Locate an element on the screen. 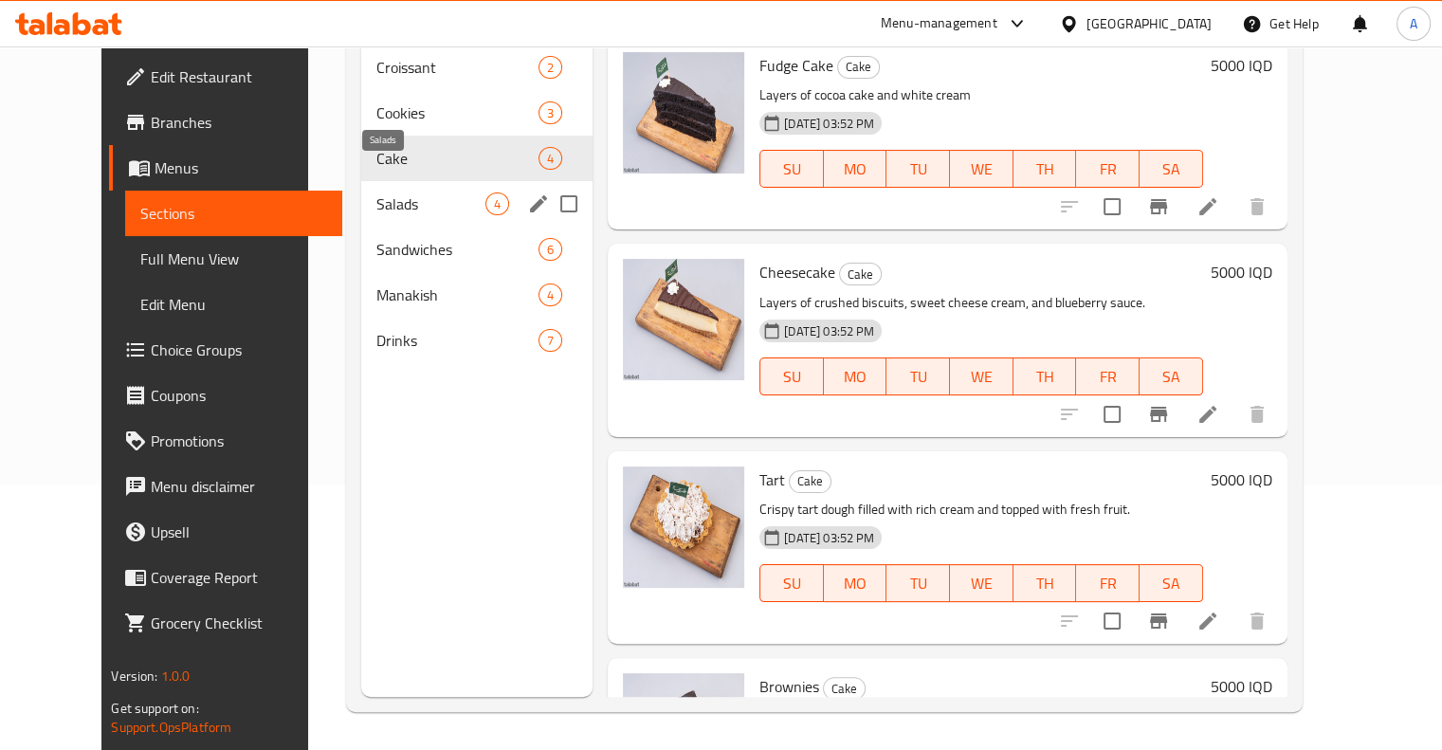 Image resolution: width=1442 pixels, height=750 pixels. div: Drinks7 is located at coordinates (477, 340).